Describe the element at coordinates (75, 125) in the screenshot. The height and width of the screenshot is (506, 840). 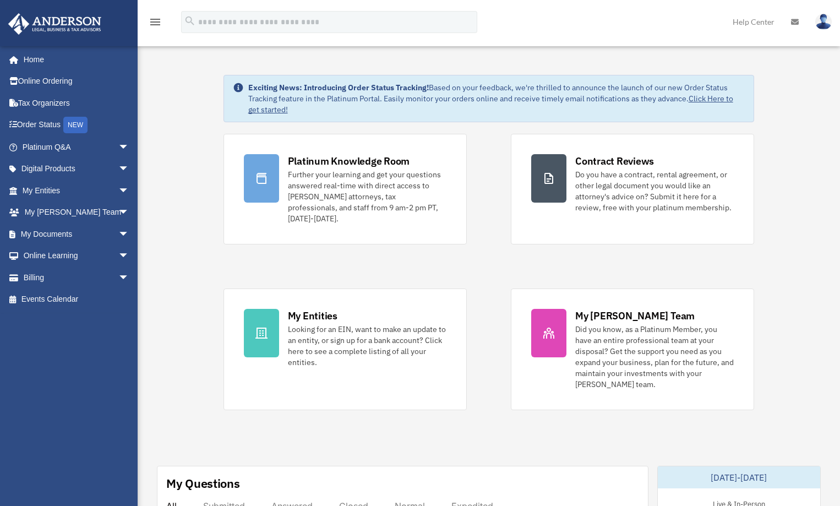
I see `div: NEW` at that location.